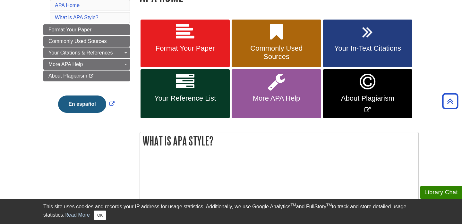 The height and width of the screenshot is (224, 462). Describe the element at coordinates (185, 94) in the screenshot. I see `a: Your Reference List` at that location.